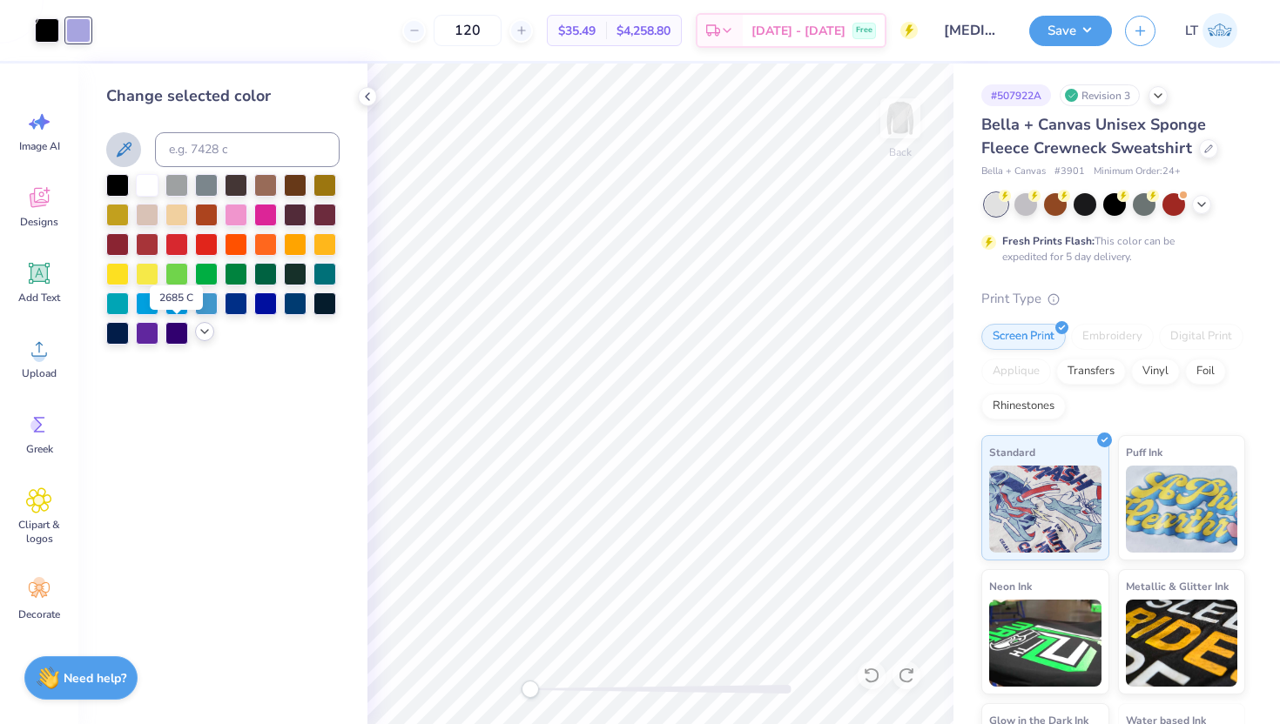  Describe the element at coordinates (1181, 509) in the screenshot. I see `img: Puff Ink` at that location.